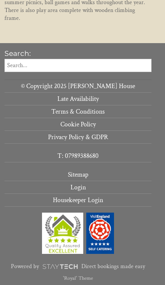 The height and width of the screenshot is (285, 165). I want to click on a: Housekeeper Login, so click(78, 200).